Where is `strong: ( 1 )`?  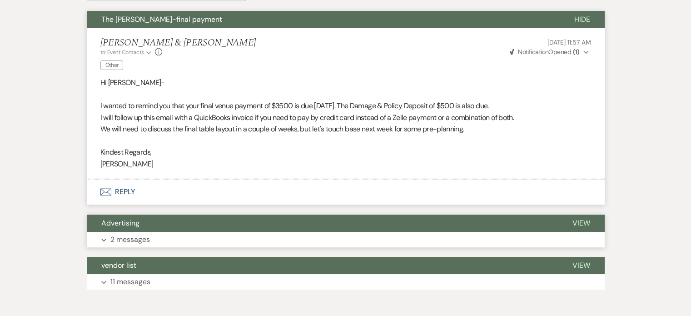
strong: ( 1 ) is located at coordinates (576, 52).